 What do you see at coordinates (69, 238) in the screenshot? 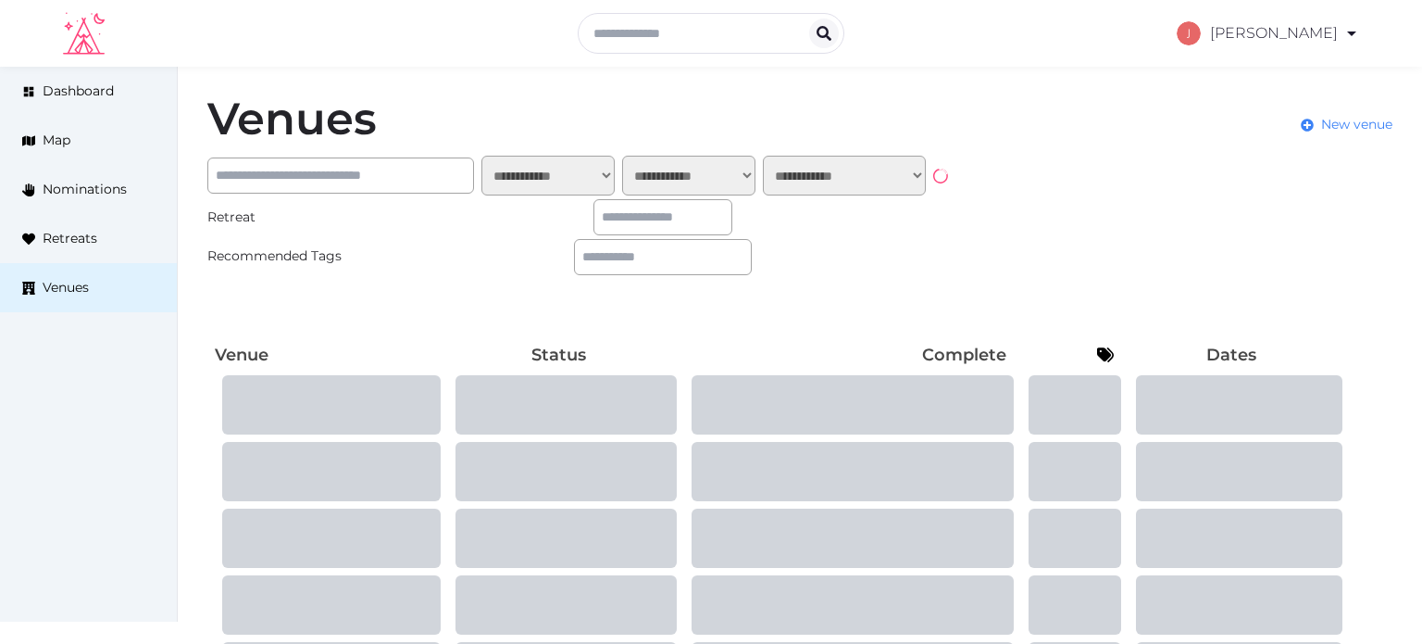
I see `span: Retreats` at bounding box center [69, 238].